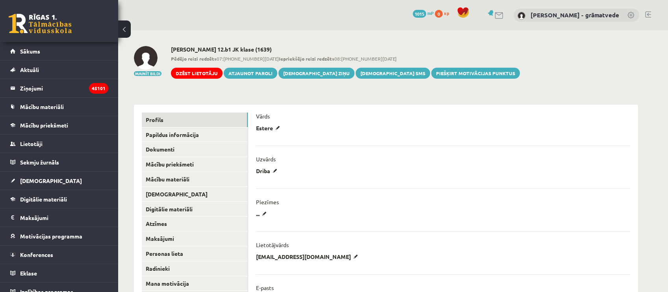  I want to click on a: Atjaunot paroli, so click(251, 73).